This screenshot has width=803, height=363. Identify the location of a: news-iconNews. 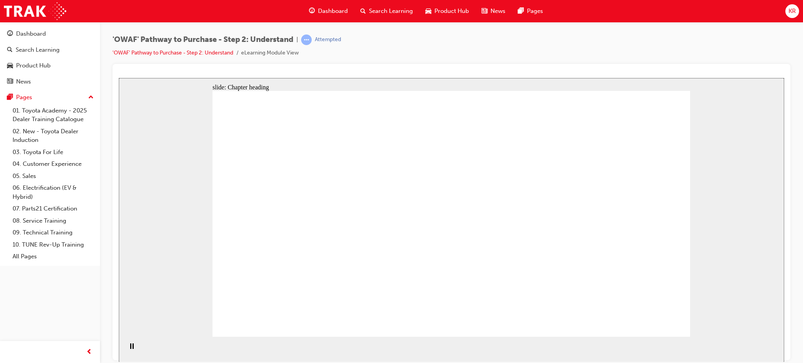
(493, 11).